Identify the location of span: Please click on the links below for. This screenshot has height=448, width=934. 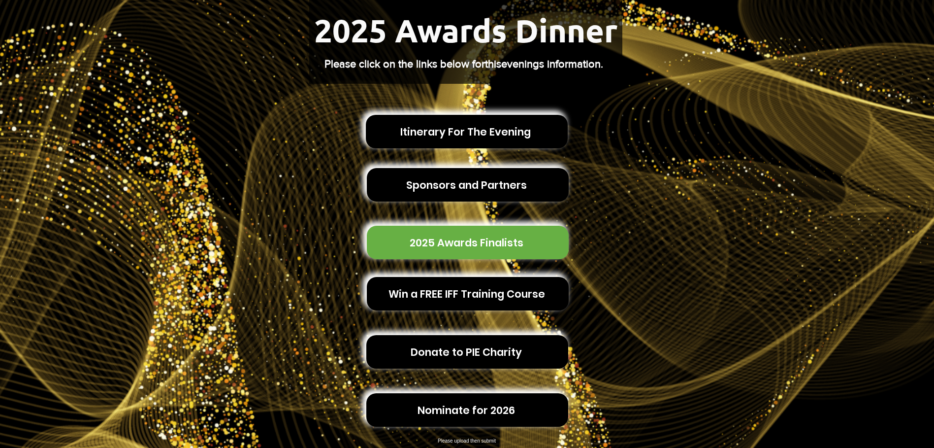
(405, 64).